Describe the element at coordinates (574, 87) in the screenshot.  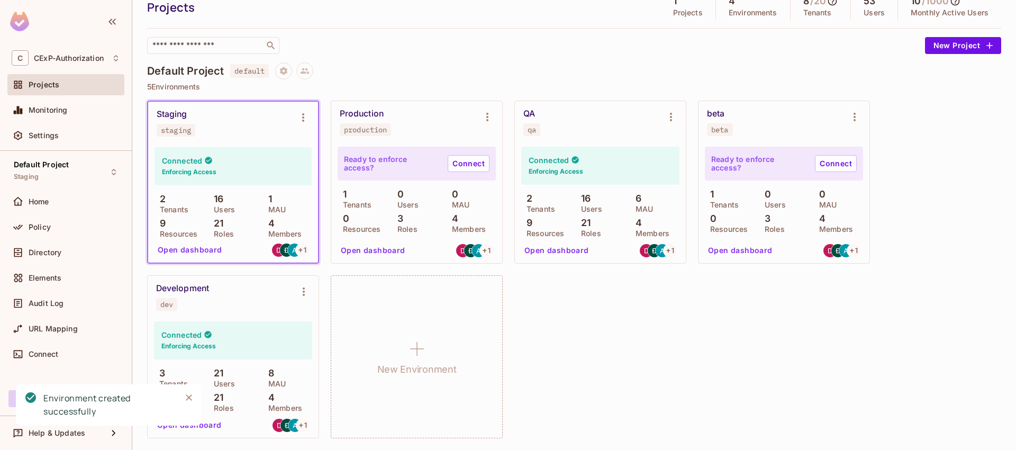
I see `p: 5 Environments` at that location.